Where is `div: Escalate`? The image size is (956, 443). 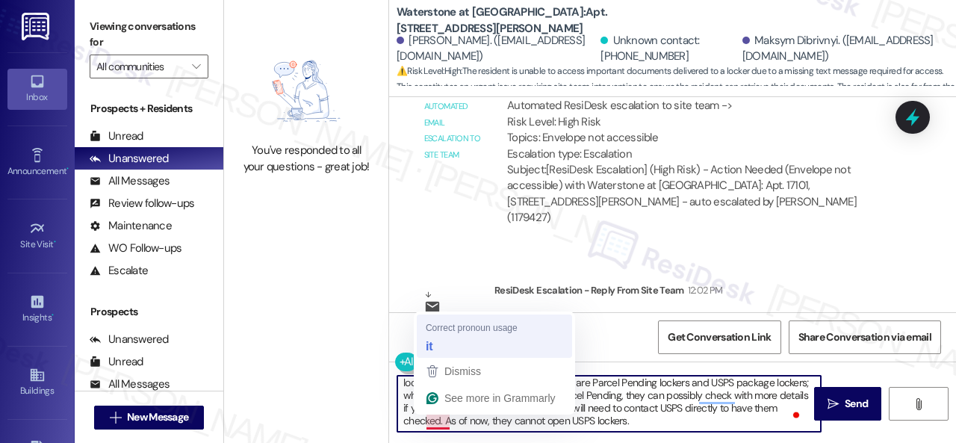
div: Escalate is located at coordinates (119, 270).